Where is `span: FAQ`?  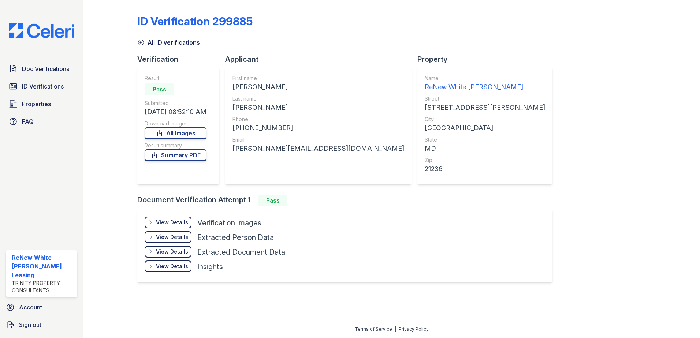
span: FAQ is located at coordinates (28, 122).